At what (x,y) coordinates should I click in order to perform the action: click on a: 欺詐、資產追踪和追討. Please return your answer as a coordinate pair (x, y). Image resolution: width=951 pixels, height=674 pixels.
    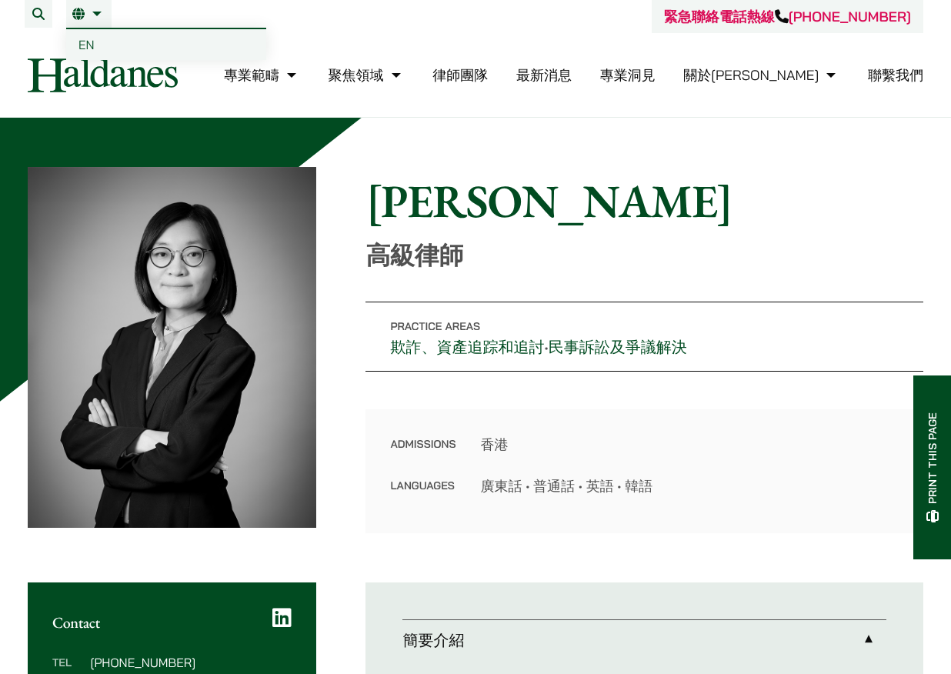
    Looking at the image, I should click on (467, 347).